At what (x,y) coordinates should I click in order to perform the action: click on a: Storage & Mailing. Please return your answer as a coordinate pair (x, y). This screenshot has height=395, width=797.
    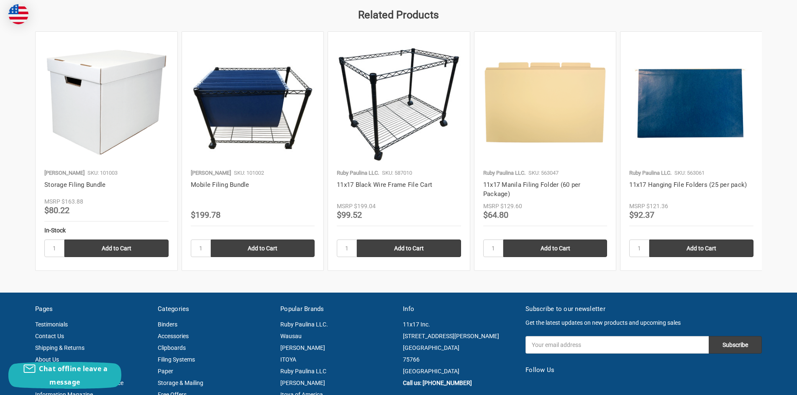
    Looking at the image, I should click on (180, 383).